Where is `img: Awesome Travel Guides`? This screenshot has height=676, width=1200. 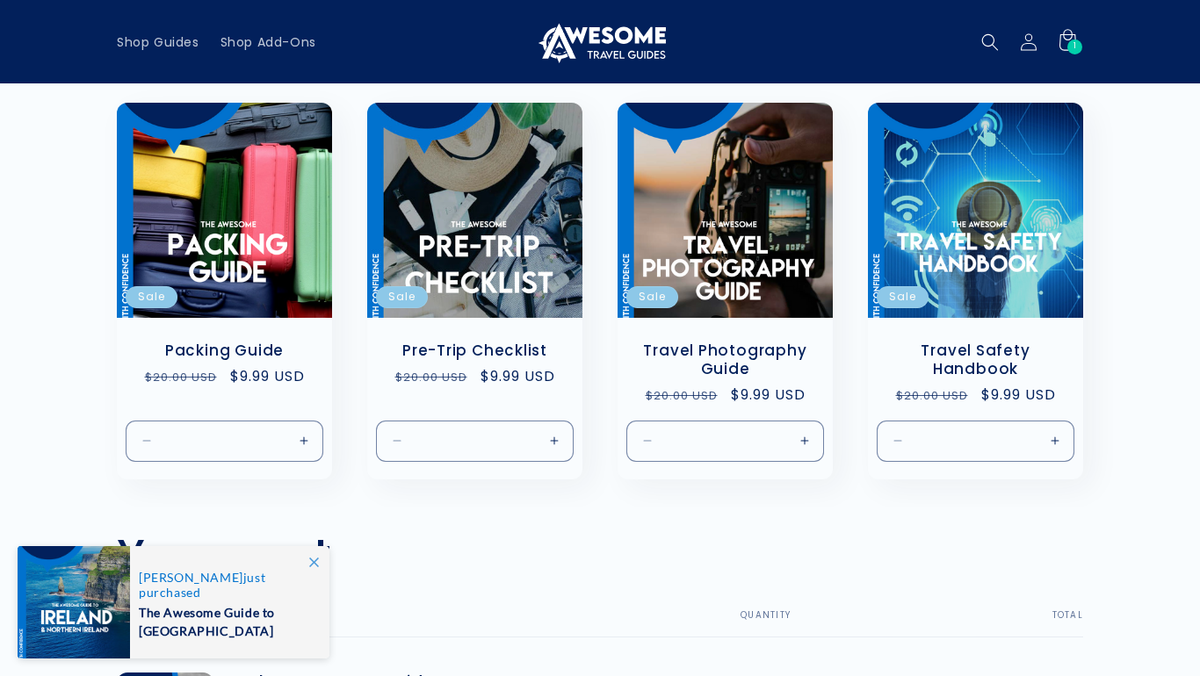
img: Awesome Travel Guides is located at coordinates (600, 42).